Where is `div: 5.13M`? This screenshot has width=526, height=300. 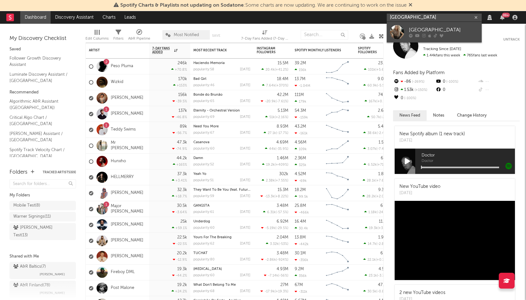
div: 5.13M is located at coordinates (283, 111).